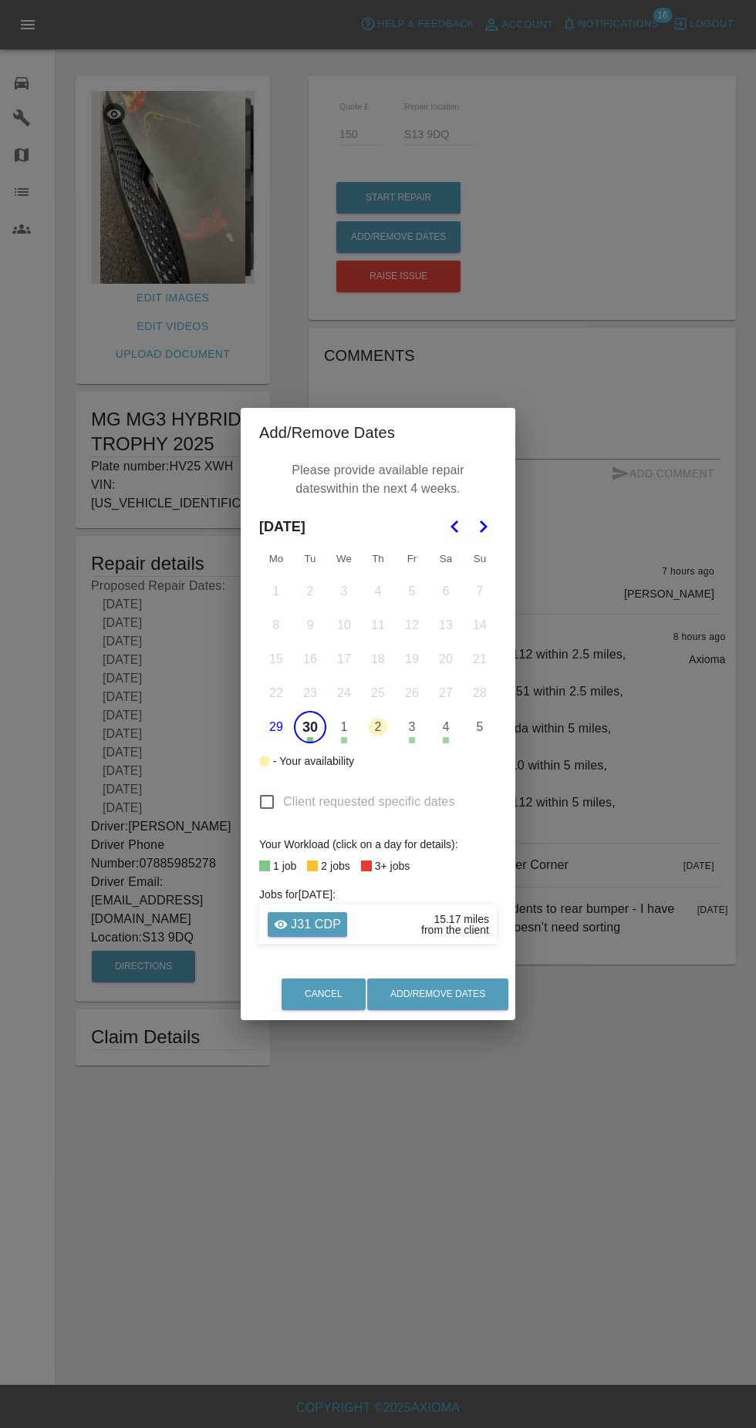 The width and height of the screenshot is (756, 1428). Describe the element at coordinates (310, 659) in the screenshot. I see `button: Tuesday, September 16th, 2025` at that location.